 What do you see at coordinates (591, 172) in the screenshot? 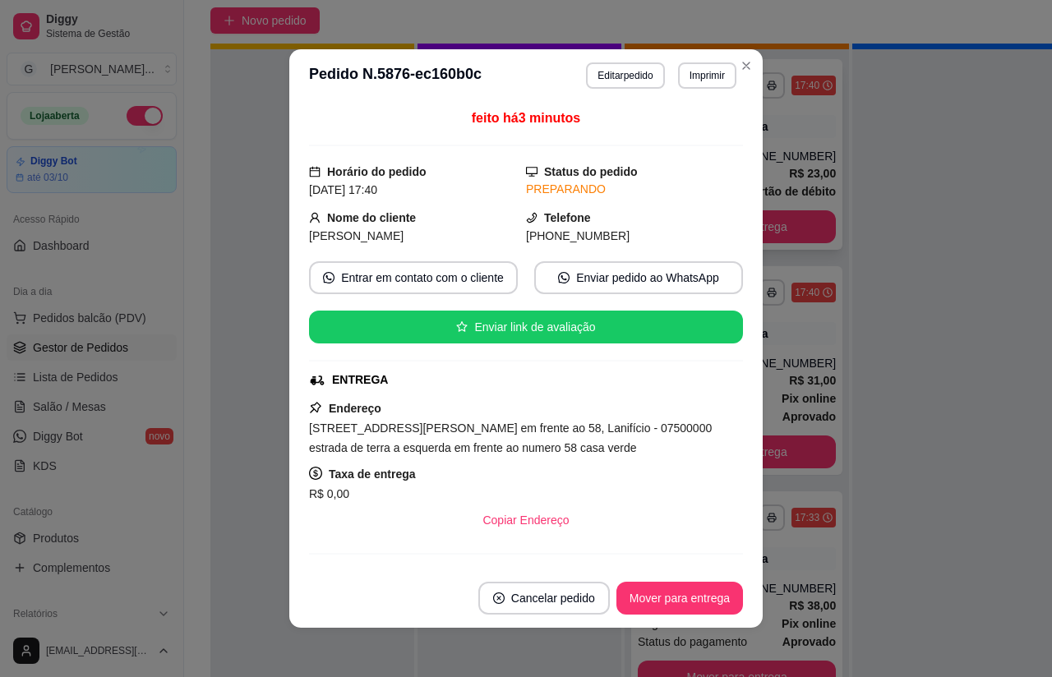
I see `strong: Status do pedido` at bounding box center [591, 172].